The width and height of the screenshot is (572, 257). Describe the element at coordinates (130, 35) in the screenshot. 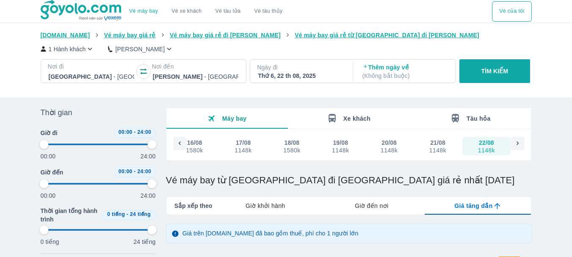

I see `span: Vé máy bay giá rẻ` at that location.